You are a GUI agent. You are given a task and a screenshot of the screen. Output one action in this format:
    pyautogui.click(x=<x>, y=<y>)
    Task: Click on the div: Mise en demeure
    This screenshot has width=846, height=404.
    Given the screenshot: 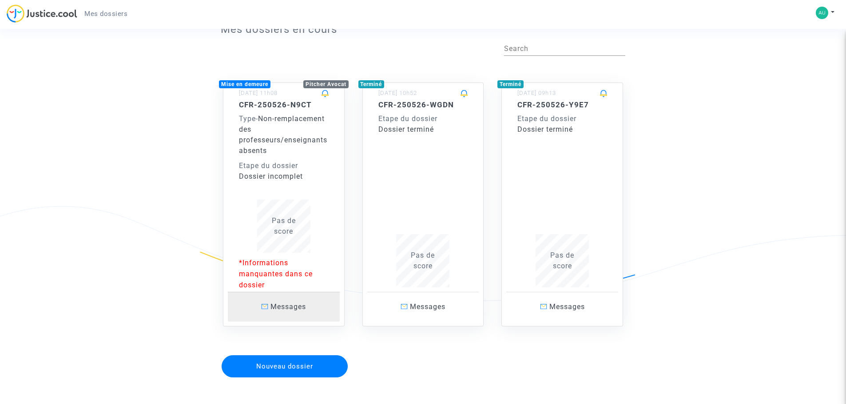 What is the action you would take?
    pyautogui.click(x=245, y=84)
    